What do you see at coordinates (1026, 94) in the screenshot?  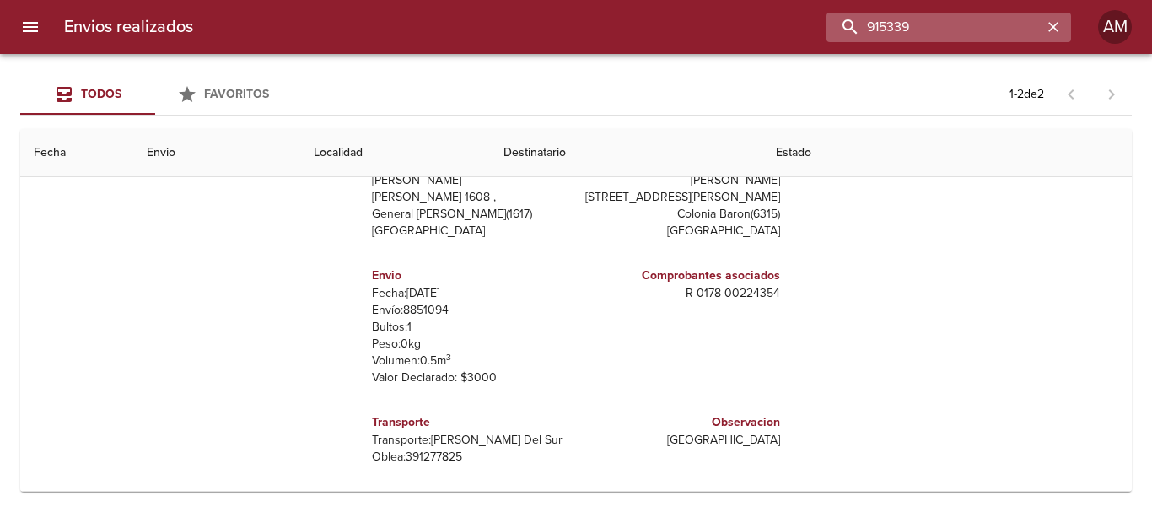 I see `p: 1 - 2 de 2` at bounding box center [1026, 94].